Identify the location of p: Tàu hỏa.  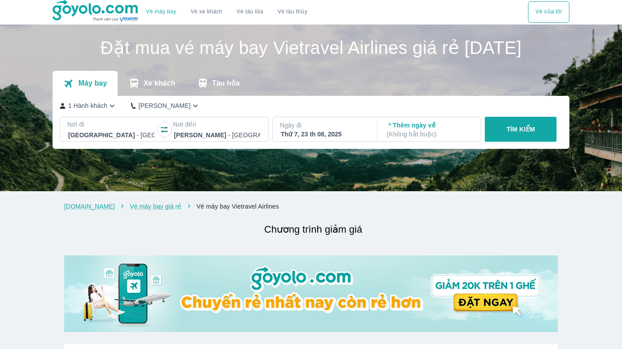
(226, 83).